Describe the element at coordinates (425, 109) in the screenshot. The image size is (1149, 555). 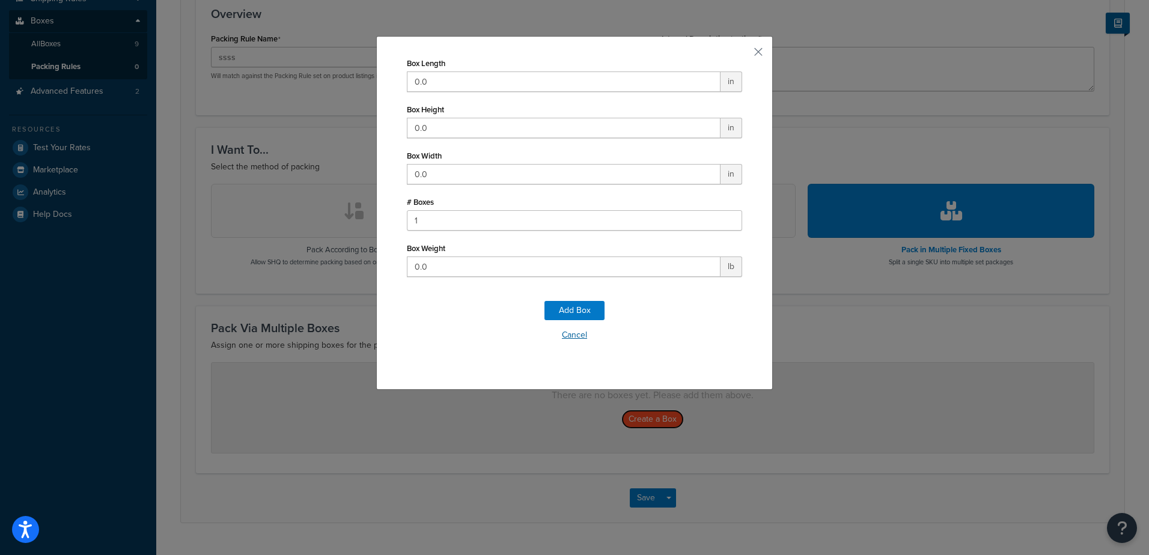
I see `label: Box Height` at that location.